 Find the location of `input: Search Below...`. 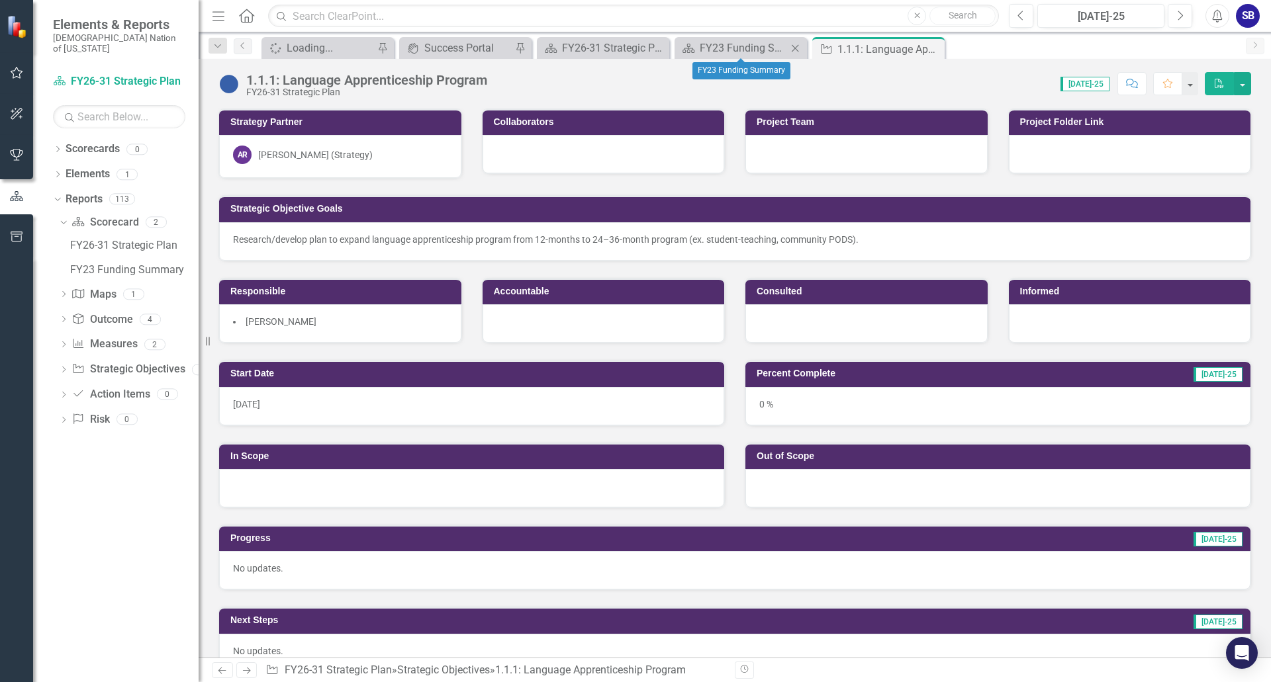

input: Search Below... is located at coordinates (119, 116).